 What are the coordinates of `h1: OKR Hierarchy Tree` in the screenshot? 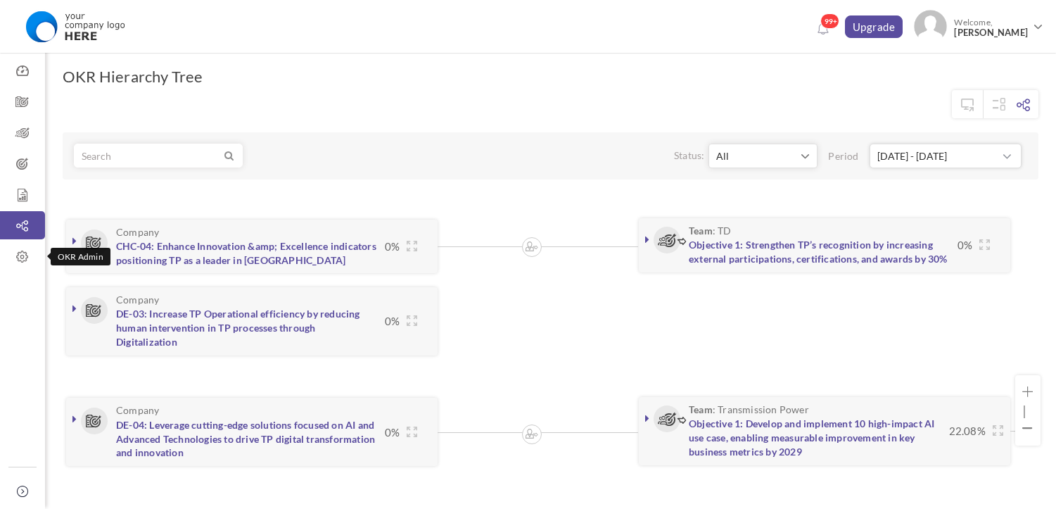 It's located at (133, 77).